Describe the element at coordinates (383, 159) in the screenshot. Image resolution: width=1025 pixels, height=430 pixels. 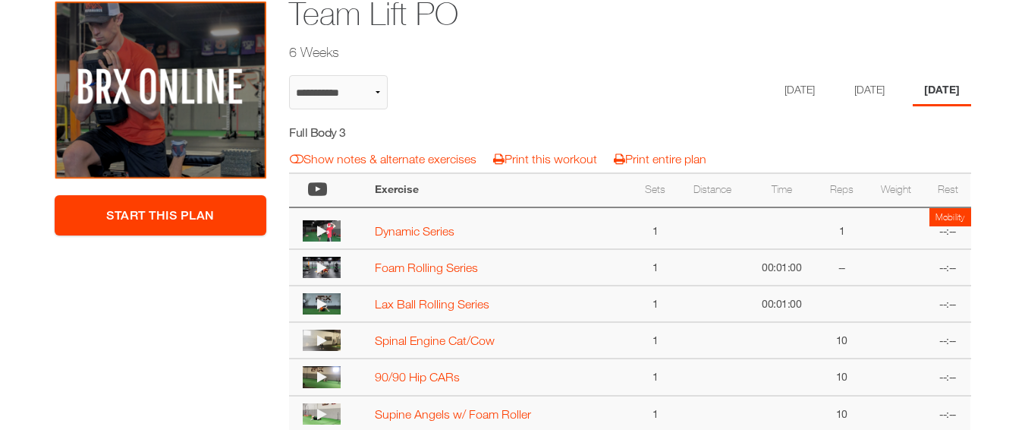
I see `a: Show notes & alternate exercises` at that location.